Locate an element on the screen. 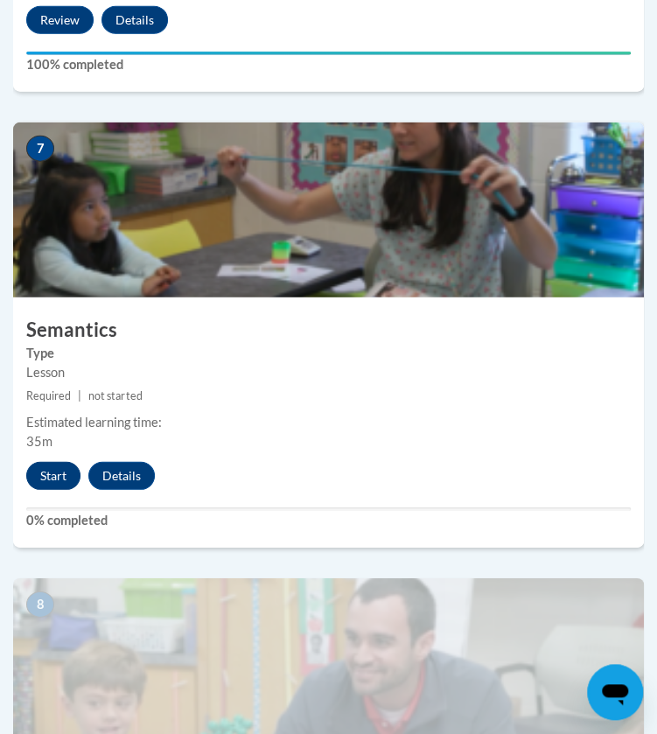 The image size is (657, 734). span: 7 is located at coordinates (40, 149).